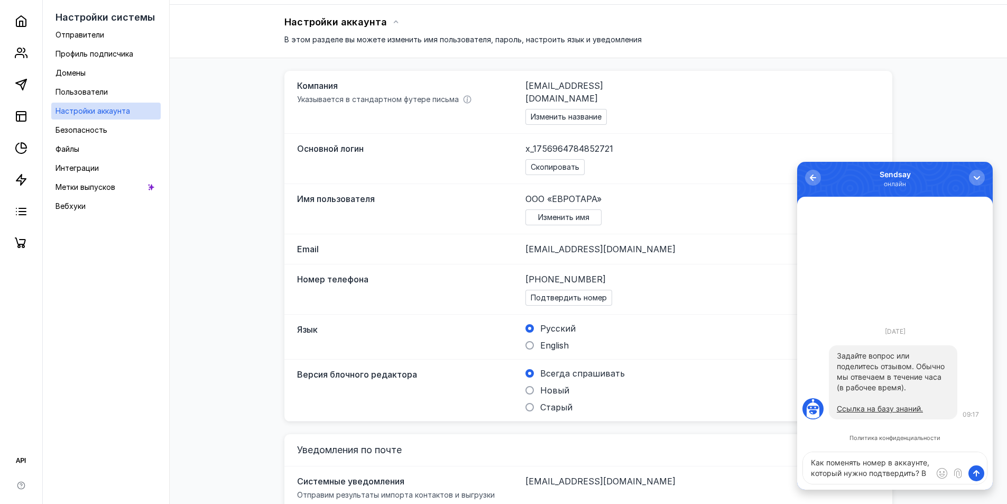 The image size is (1007, 504). What do you see at coordinates (563, 217) in the screenshot?
I see `button: Изменить имя` at bounding box center [563, 217].